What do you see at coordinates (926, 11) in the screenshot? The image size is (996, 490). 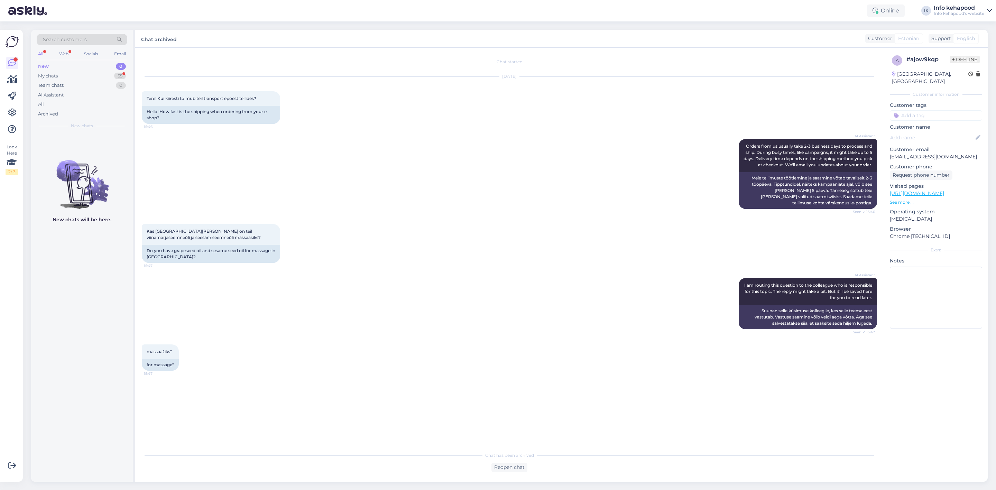 I see `div: IK` at bounding box center [926, 11].